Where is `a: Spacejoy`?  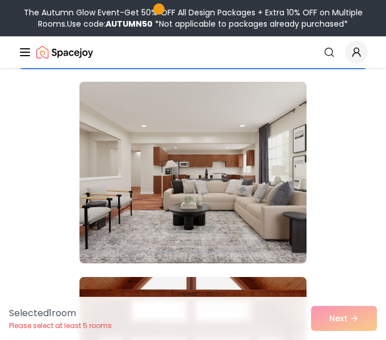 a: Spacejoy is located at coordinates (65, 52).